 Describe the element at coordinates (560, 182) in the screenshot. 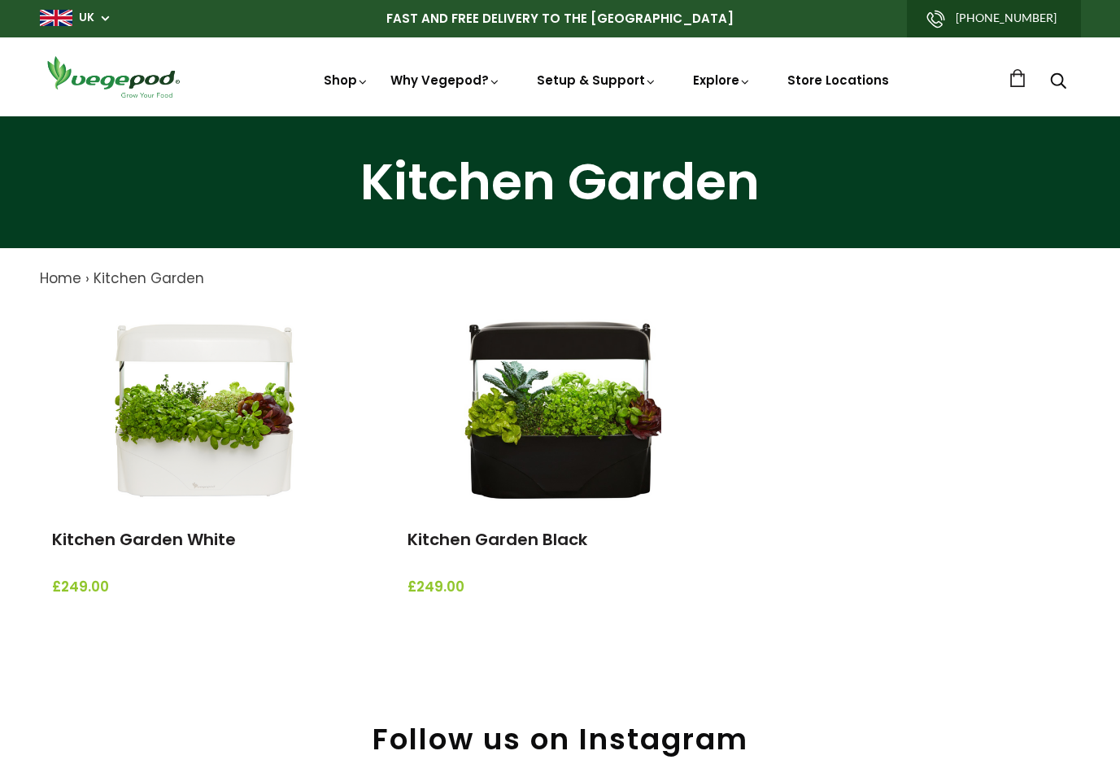

I see `h1: Kitchen Garden` at that location.